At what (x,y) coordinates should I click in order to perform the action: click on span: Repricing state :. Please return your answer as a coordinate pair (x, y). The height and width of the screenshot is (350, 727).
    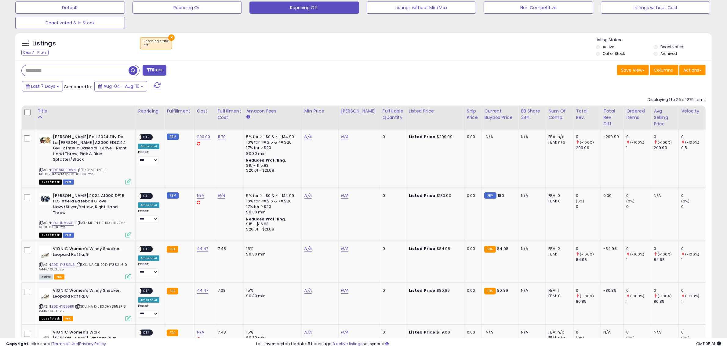
    Looking at the image, I should click on (156, 43).